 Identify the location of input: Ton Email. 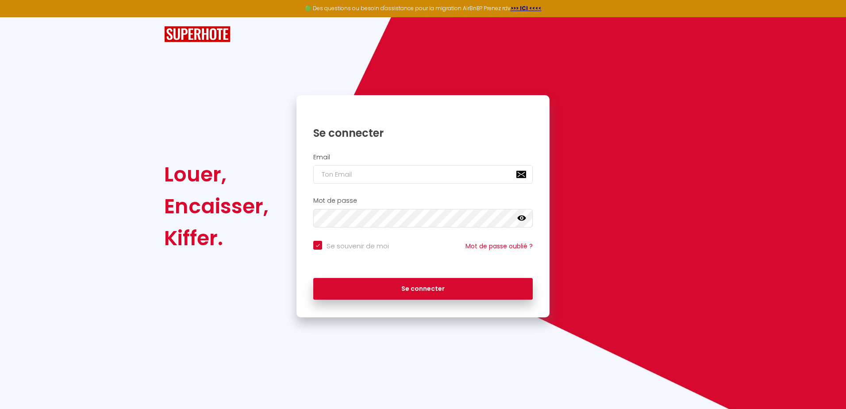
(423, 174).